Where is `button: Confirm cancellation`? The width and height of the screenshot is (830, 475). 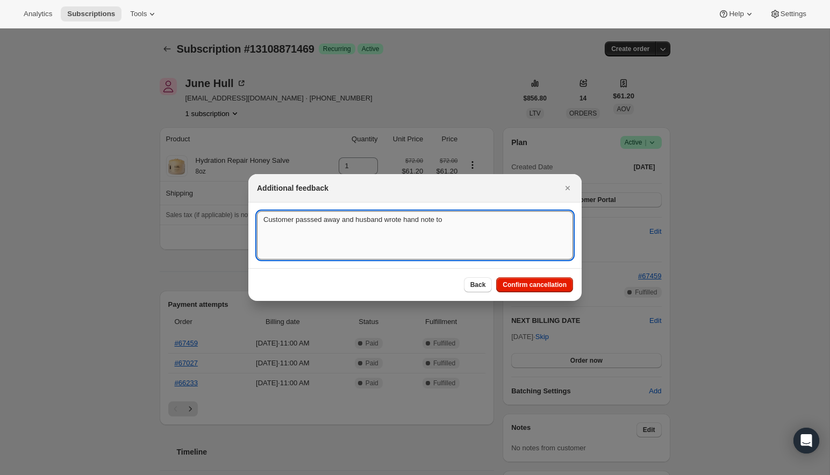 button: Confirm cancellation is located at coordinates (534, 285).